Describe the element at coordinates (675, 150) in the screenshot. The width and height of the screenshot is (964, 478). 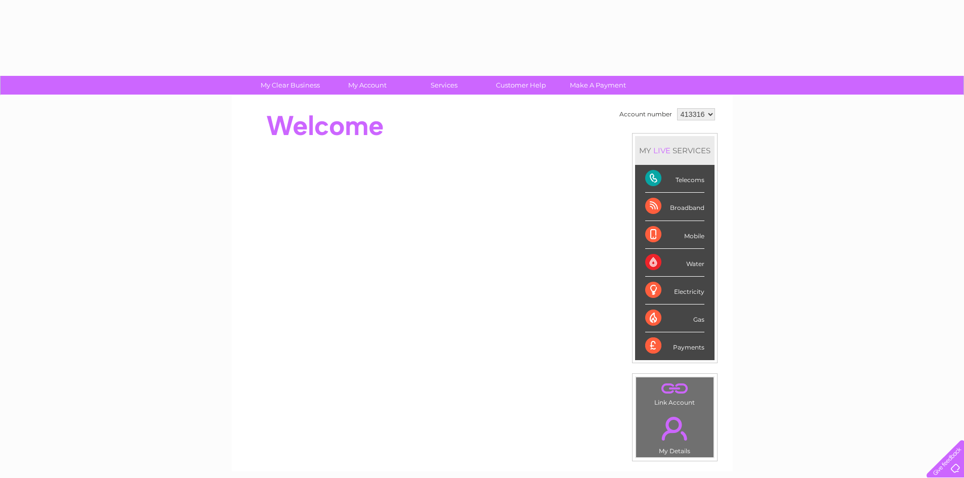
I see `div: MY SERVICES` at that location.